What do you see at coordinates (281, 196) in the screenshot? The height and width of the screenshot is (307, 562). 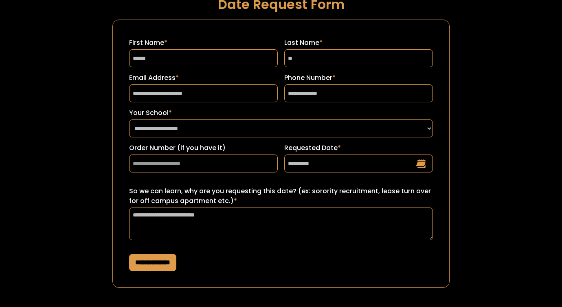 I see `label: So we can learn, why are you requesting this date? (ex: sorority recruitment, lease turn over for...` at bounding box center [281, 196].